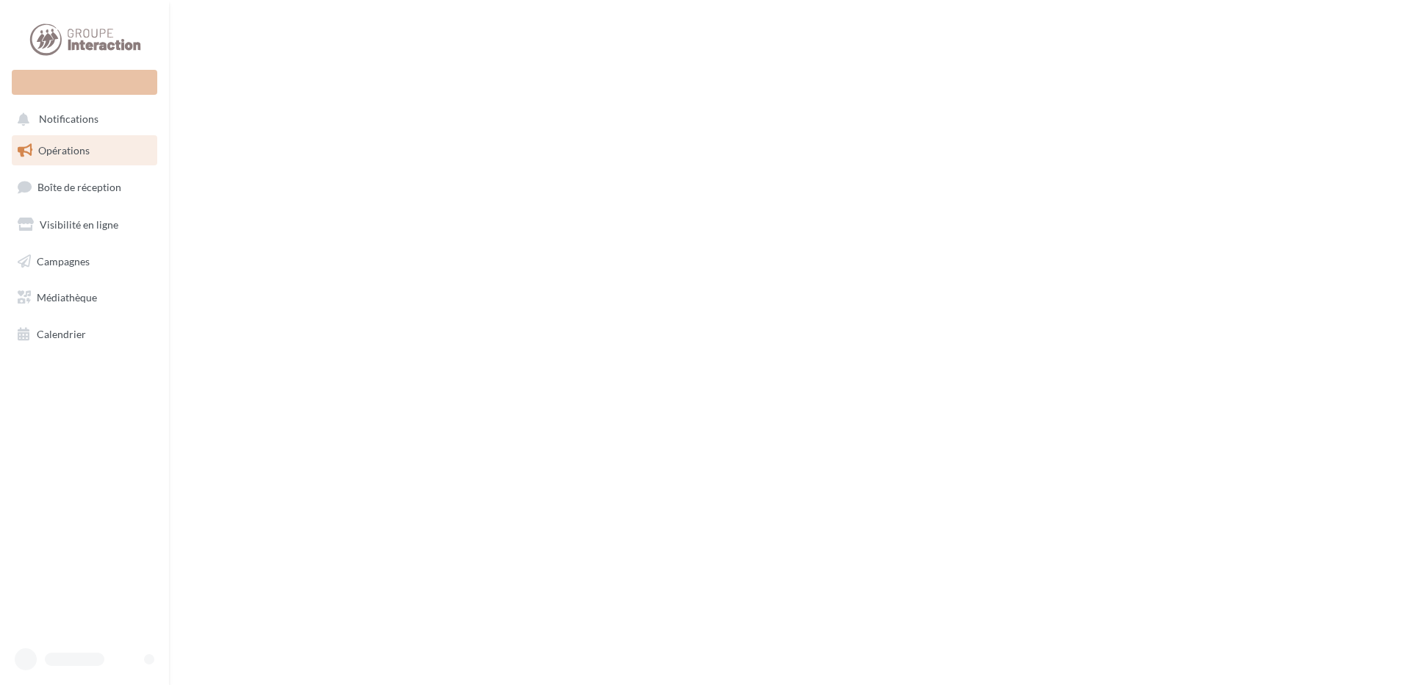 The image size is (1405, 685). I want to click on a: Campagnes, so click(84, 262).